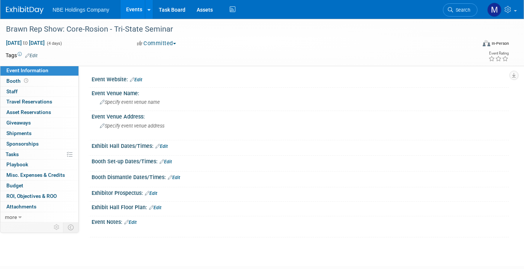 The image size is (524, 269). Describe the element at coordinates (39, 122) in the screenshot. I see `a: Giveaways` at that location.